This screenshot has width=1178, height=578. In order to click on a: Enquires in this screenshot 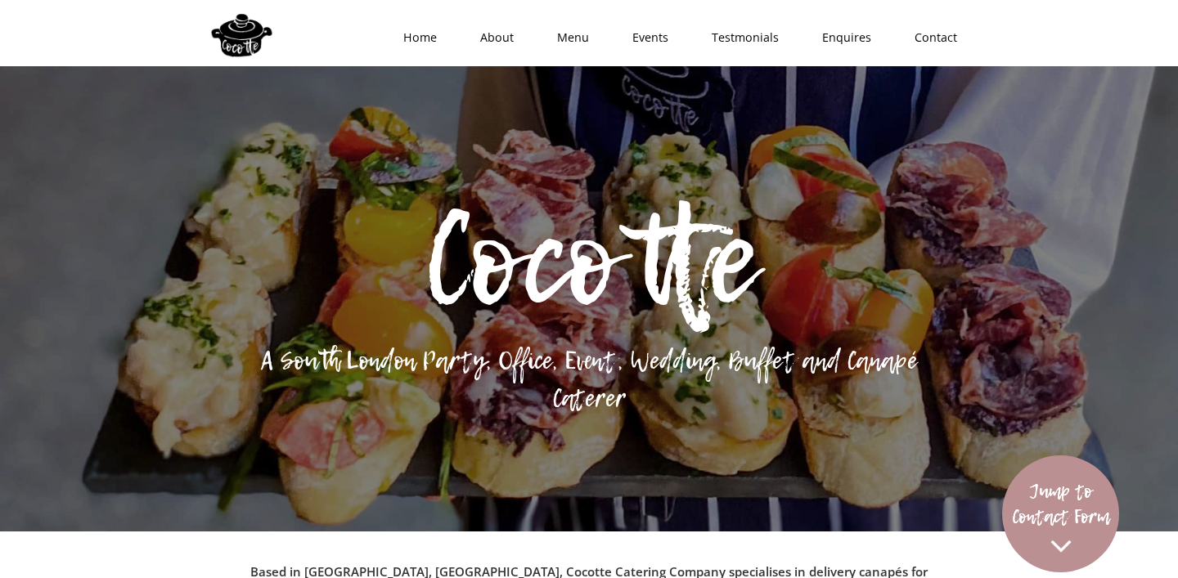, I will do `click(841, 38)`.